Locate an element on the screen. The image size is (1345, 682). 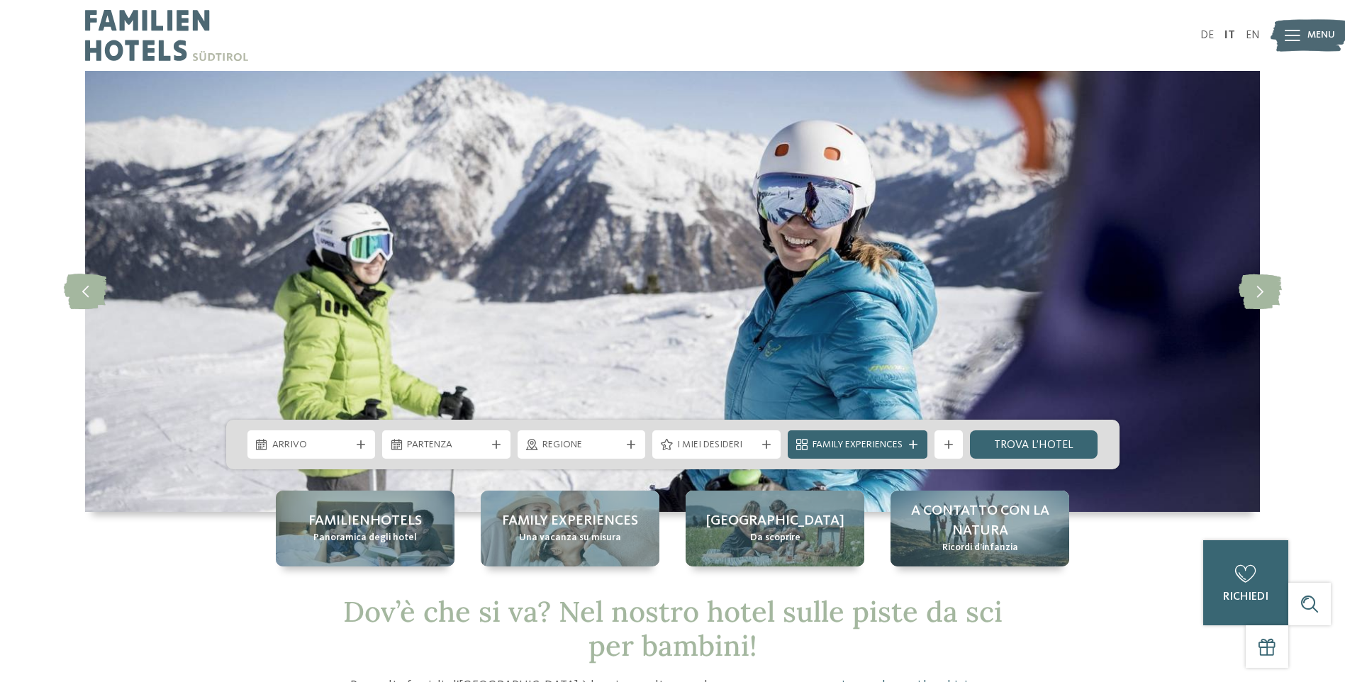
a: trova l’hotel is located at coordinates (1034, 445).